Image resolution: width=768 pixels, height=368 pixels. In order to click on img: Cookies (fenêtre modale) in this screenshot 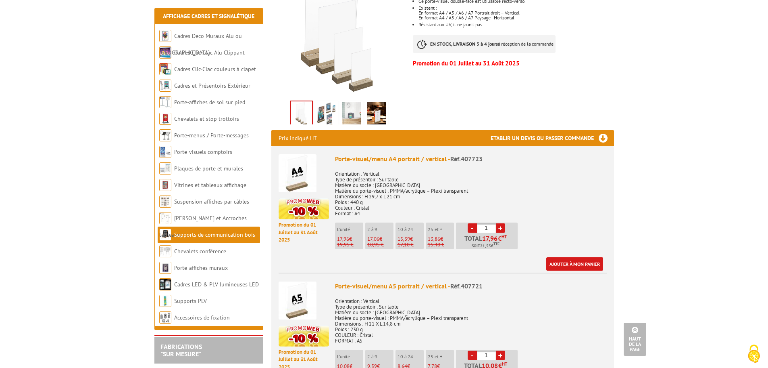, I will do `click(754, 353)`.